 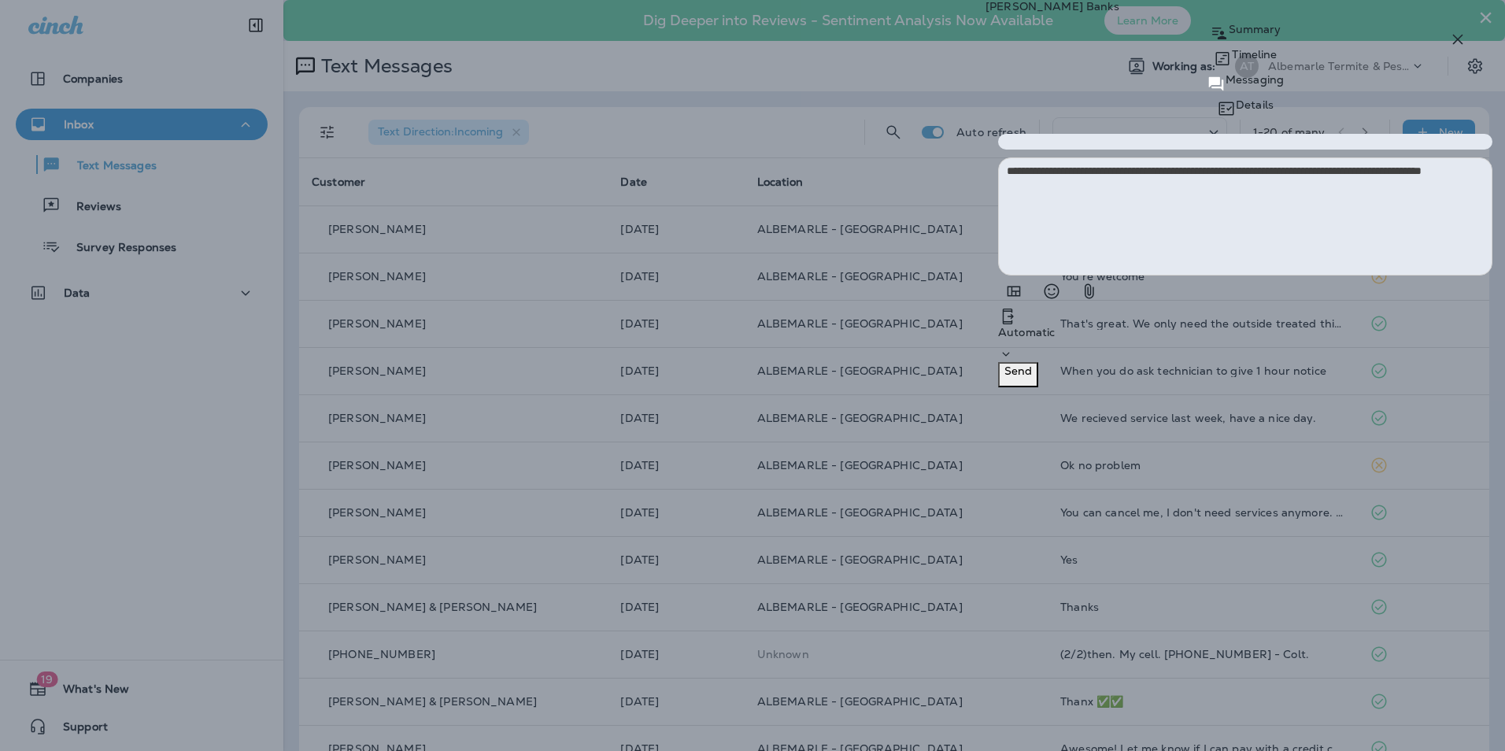 I want to click on p: Send, so click(x=1018, y=371).